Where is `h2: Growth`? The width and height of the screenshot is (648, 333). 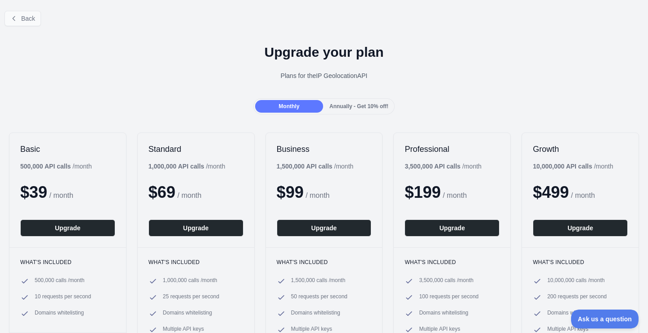
h2: Growth is located at coordinates (580, 149).